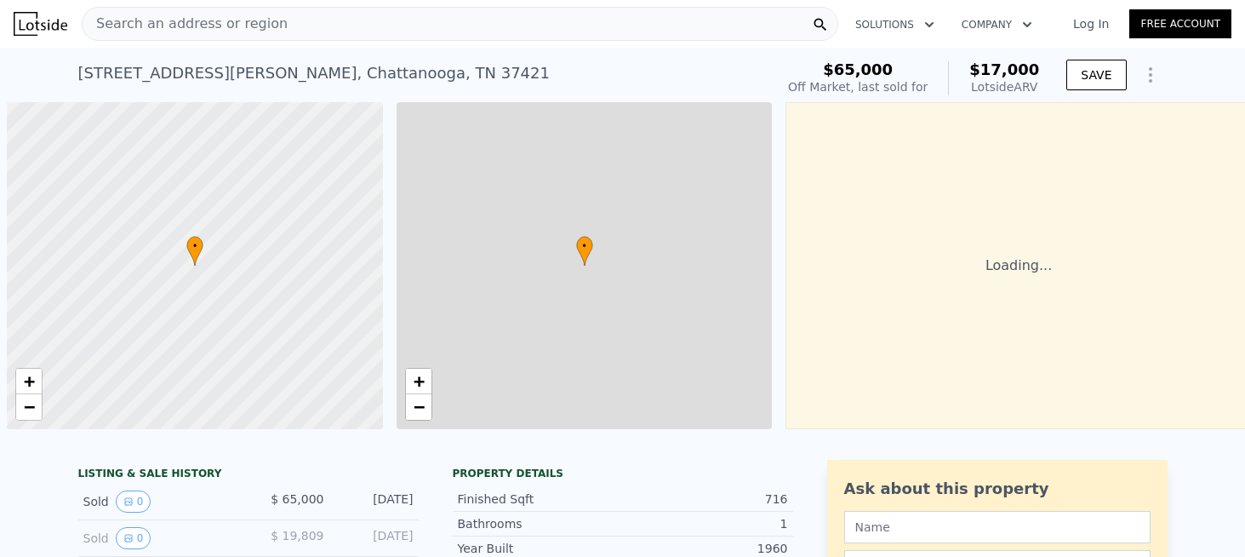 The height and width of the screenshot is (557, 1245). What do you see at coordinates (1180, 24) in the screenshot?
I see `a: Free Account` at bounding box center [1180, 24].